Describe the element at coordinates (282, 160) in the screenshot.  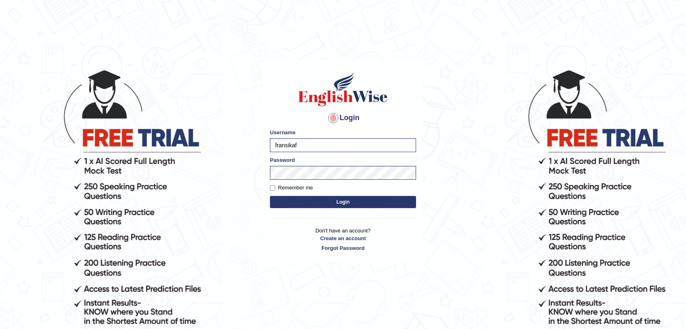
I see `label: Password` at that location.